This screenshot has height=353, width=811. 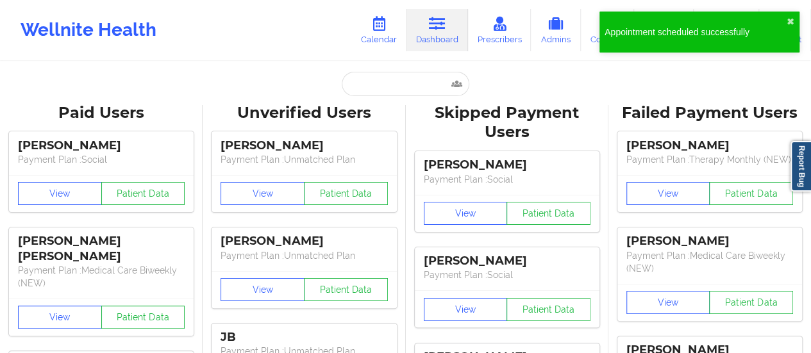 I want to click on a: Prescribers, so click(x=499, y=30).